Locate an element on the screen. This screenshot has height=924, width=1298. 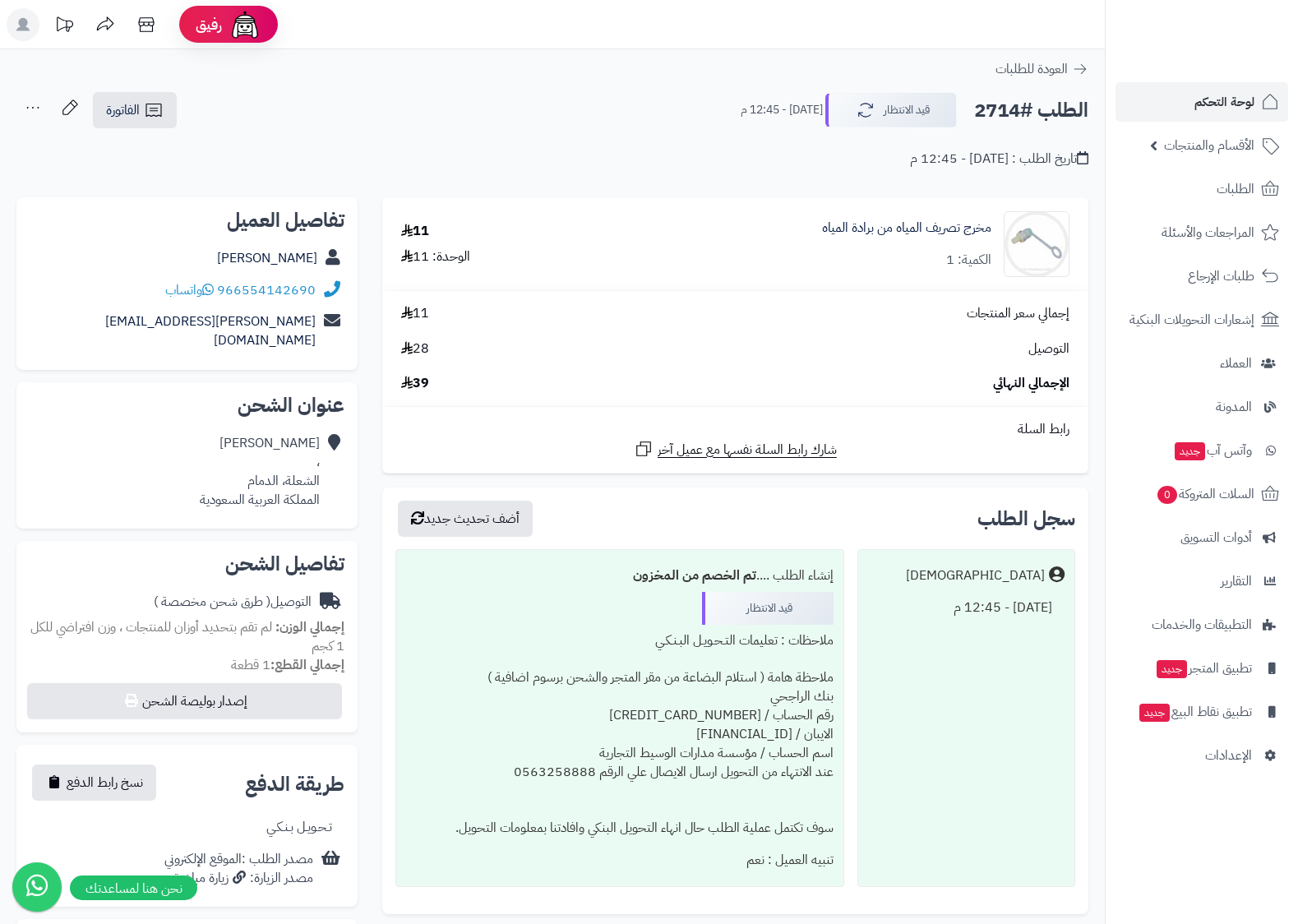
span: التطبيقات والخدمات is located at coordinates (1202, 625).